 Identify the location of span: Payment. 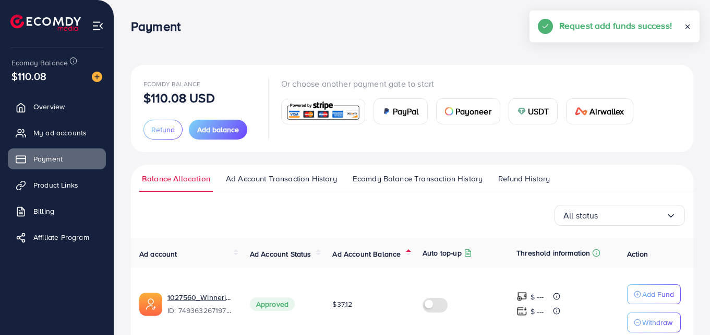
(48, 159).